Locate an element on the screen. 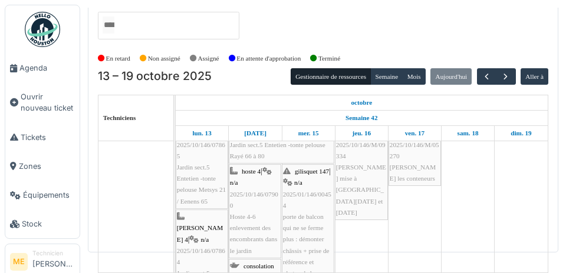 This screenshot has height=273, width=566. span: Jardin sect.5 Entetien -tonte pelouse Rayé 66 à 80 is located at coordinates (278, 150).